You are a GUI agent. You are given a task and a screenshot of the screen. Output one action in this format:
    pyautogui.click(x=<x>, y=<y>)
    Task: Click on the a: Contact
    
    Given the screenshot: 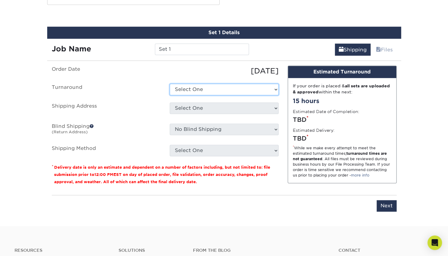 What is the action you would take?
    pyautogui.click(x=386, y=250)
    